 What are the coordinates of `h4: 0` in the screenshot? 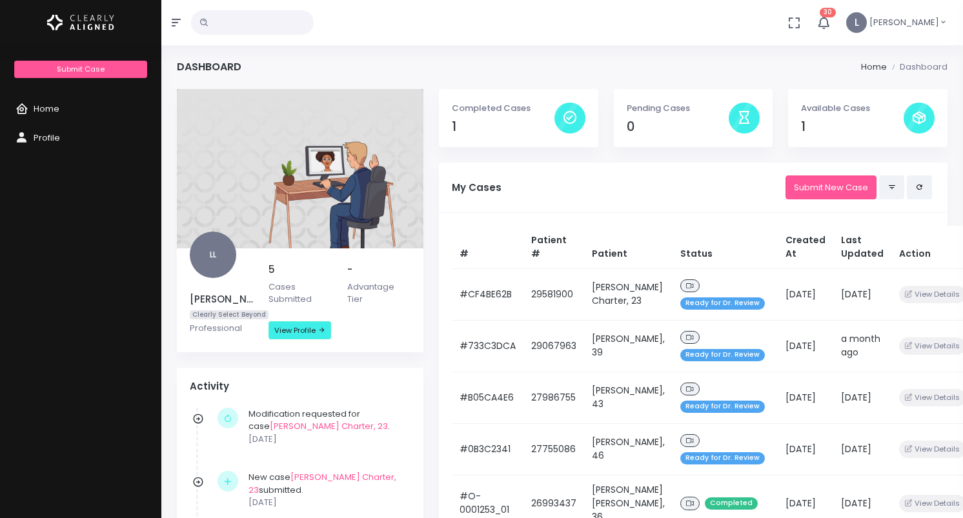 It's located at (678, 126).